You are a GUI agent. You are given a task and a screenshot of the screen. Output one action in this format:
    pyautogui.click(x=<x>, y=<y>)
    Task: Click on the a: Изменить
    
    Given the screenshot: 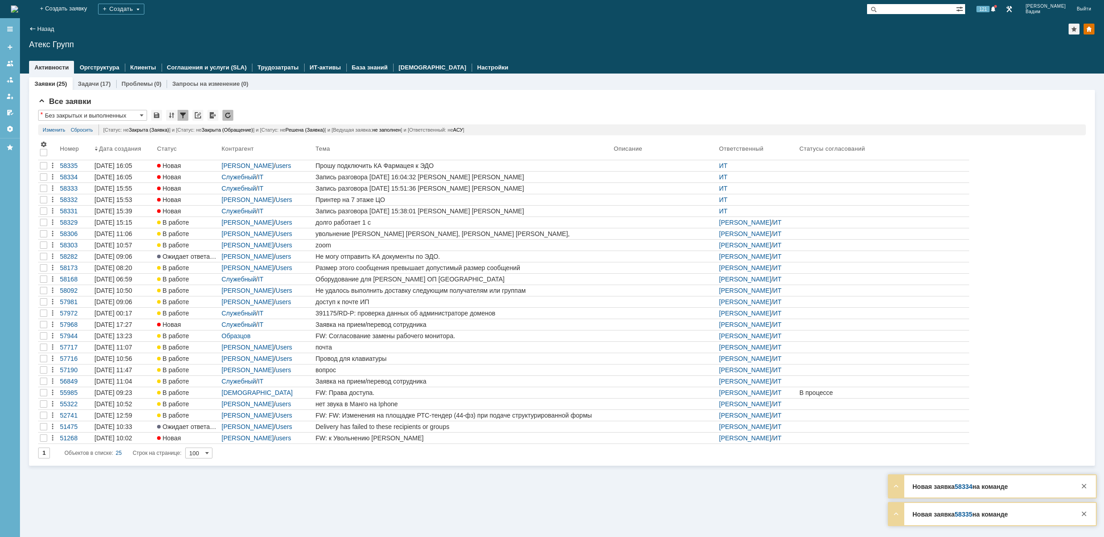 What is the action you would take?
    pyautogui.click(x=54, y=130)
    